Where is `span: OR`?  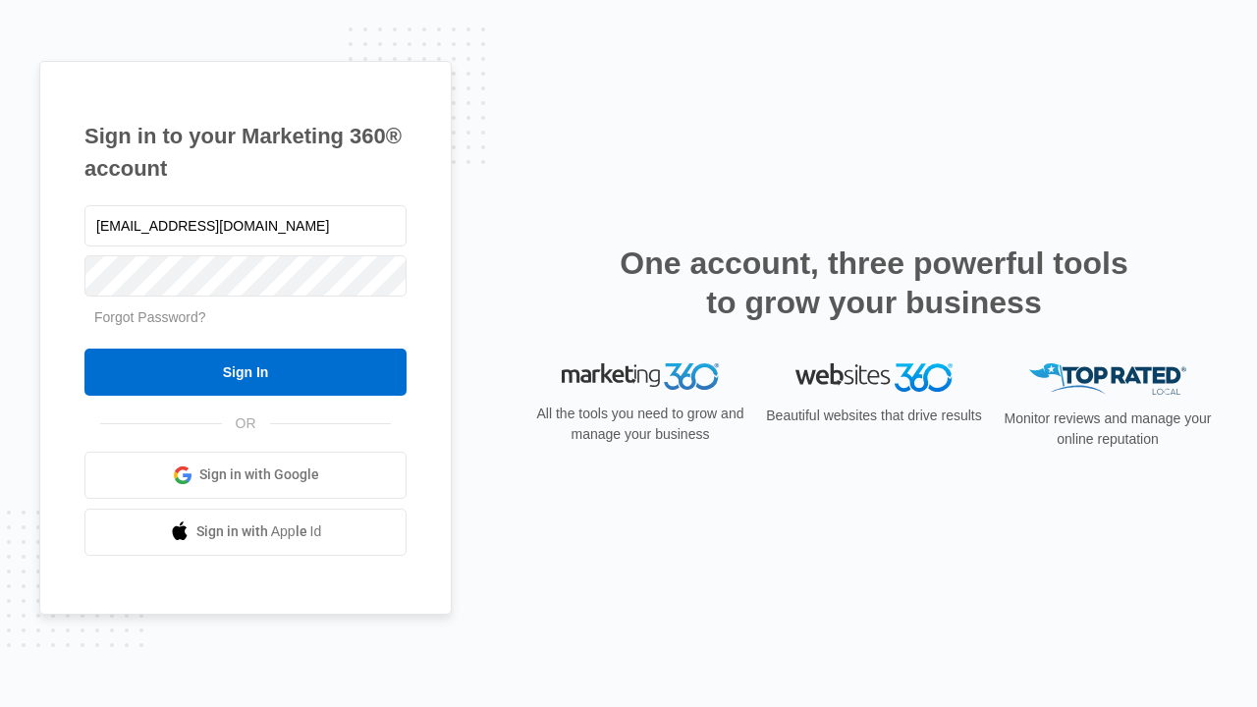 span: OR is located at coordinates (245, 423).